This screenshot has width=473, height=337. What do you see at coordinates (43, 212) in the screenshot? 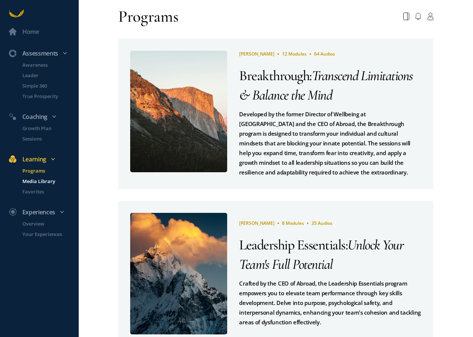
I see `div: Experiences` at bounding box center [43, 212].